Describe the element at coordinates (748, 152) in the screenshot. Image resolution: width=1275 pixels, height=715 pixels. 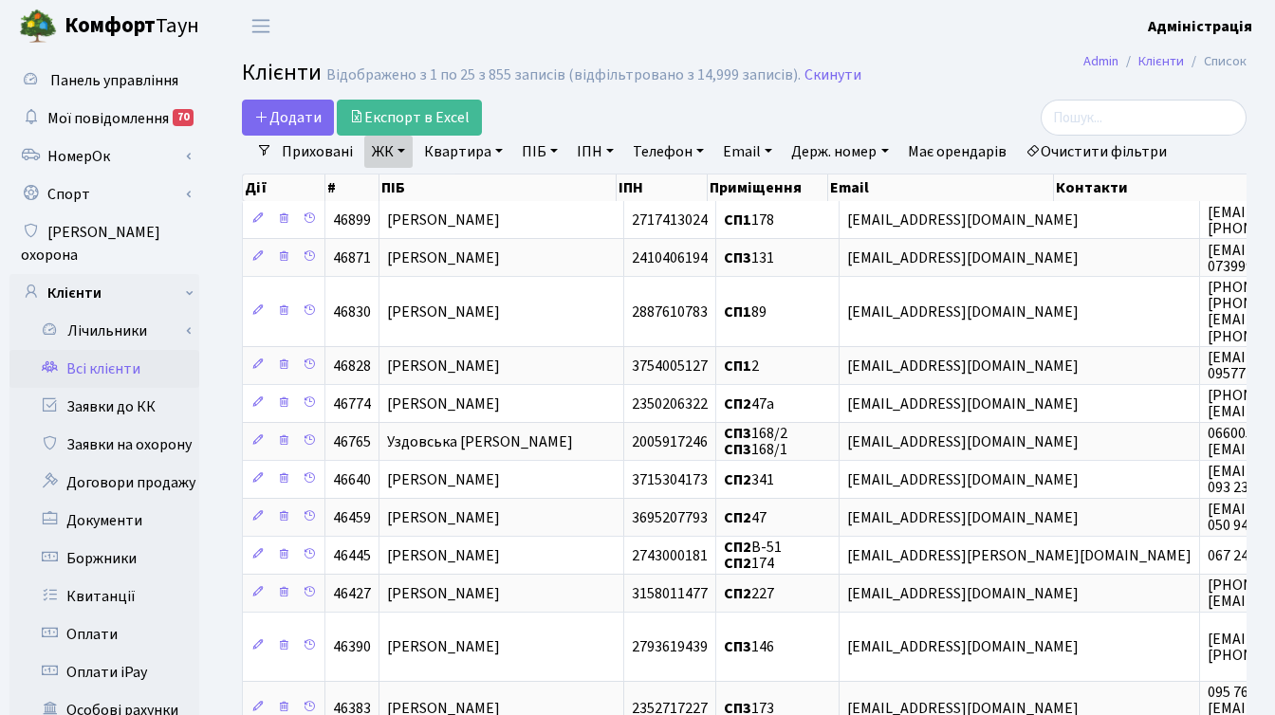
I see `a: Email` at that location.